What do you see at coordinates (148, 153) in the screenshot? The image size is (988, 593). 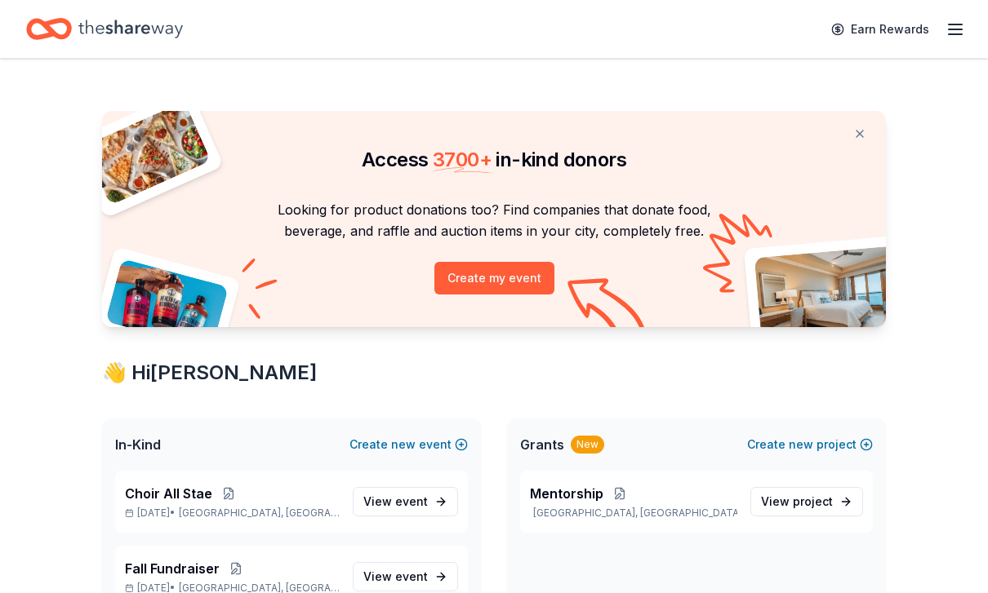 I see `img: Pizza` at bounding box center [148, 153].